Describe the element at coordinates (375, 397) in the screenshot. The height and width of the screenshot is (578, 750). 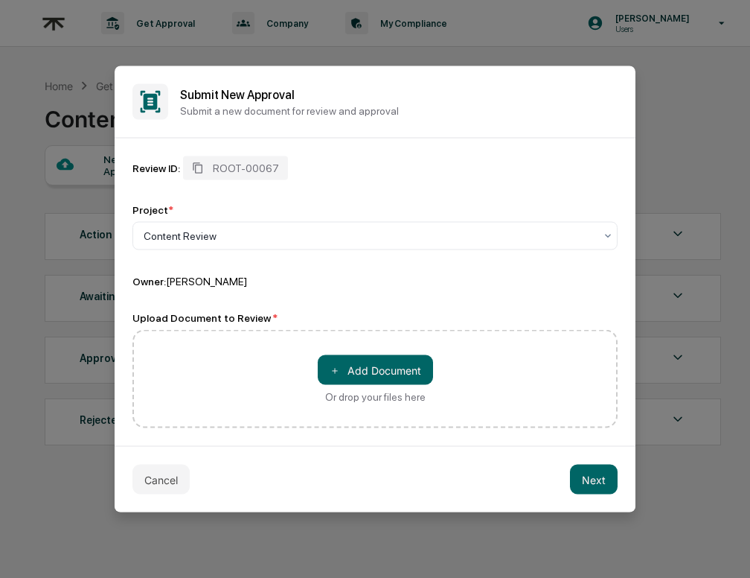
I see `div: Or drop your files here` at that location.